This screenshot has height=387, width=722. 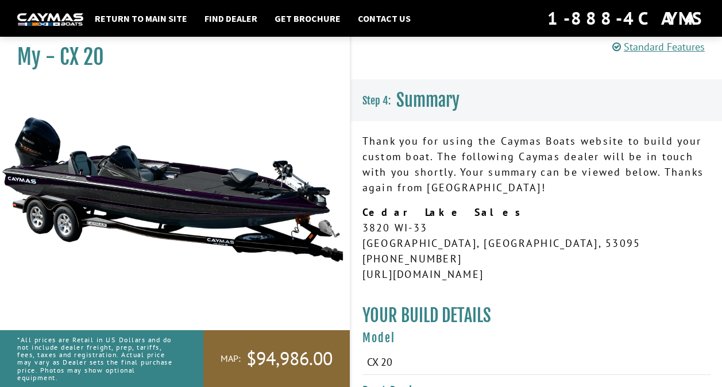 What do you see at coordinates (231, 18) in the screenshot?
I see `a: Find Dealer` at bounding box center [231, 18].